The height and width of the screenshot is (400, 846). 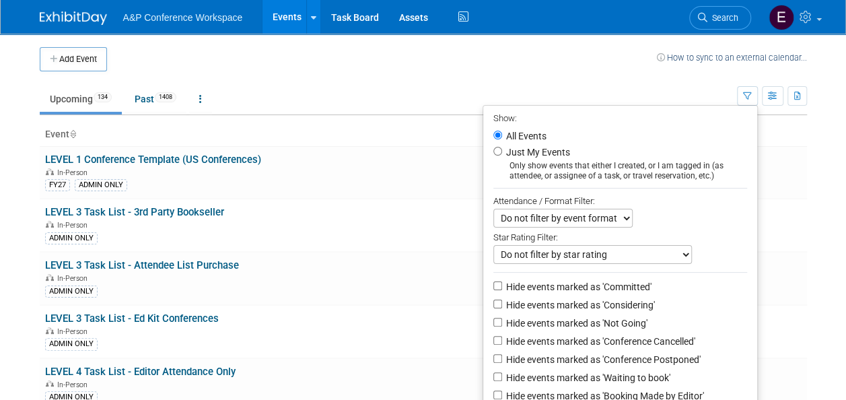 What do you see at coordinates (73, 134) in the screenshot?
I see `a: Sort by Event Name` at bounding box center [73, 134].